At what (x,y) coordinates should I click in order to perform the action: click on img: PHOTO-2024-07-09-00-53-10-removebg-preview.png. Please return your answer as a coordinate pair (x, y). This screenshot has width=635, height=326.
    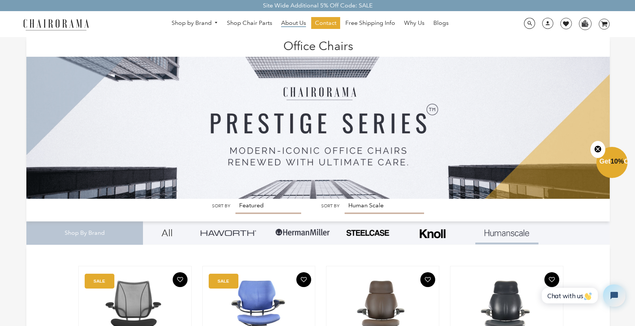
    Looking at the image, I should click on (368, 233).